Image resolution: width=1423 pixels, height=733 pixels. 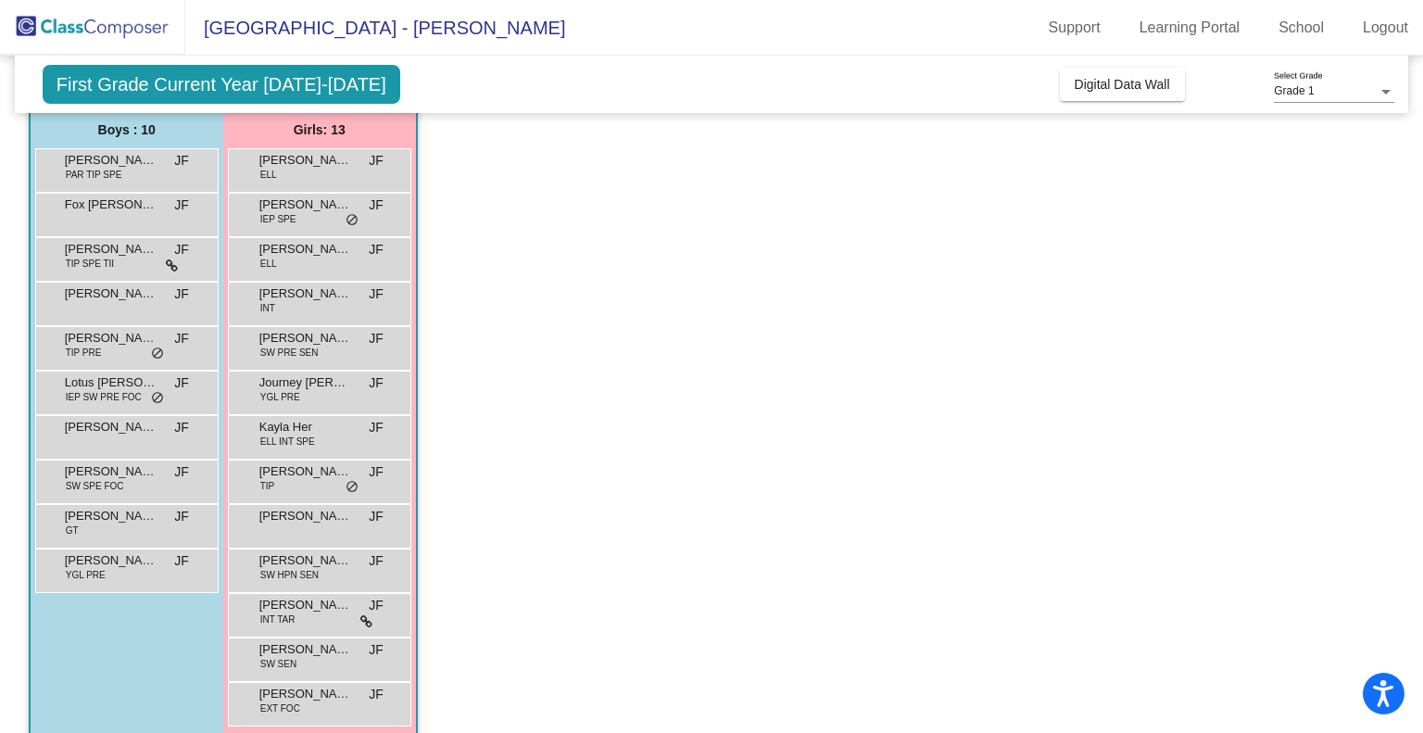 What do you see at coordinates (1385, 28) in the screenshot?
I see `a: Logout` at bounding box center [1385, 28].